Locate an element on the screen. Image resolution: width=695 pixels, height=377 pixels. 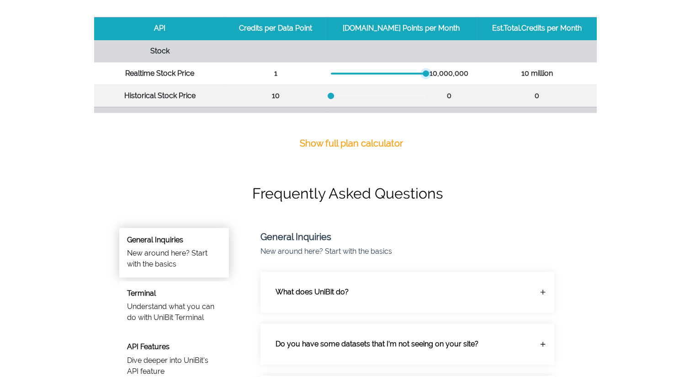
th: API is located at coordinates (160, 28).